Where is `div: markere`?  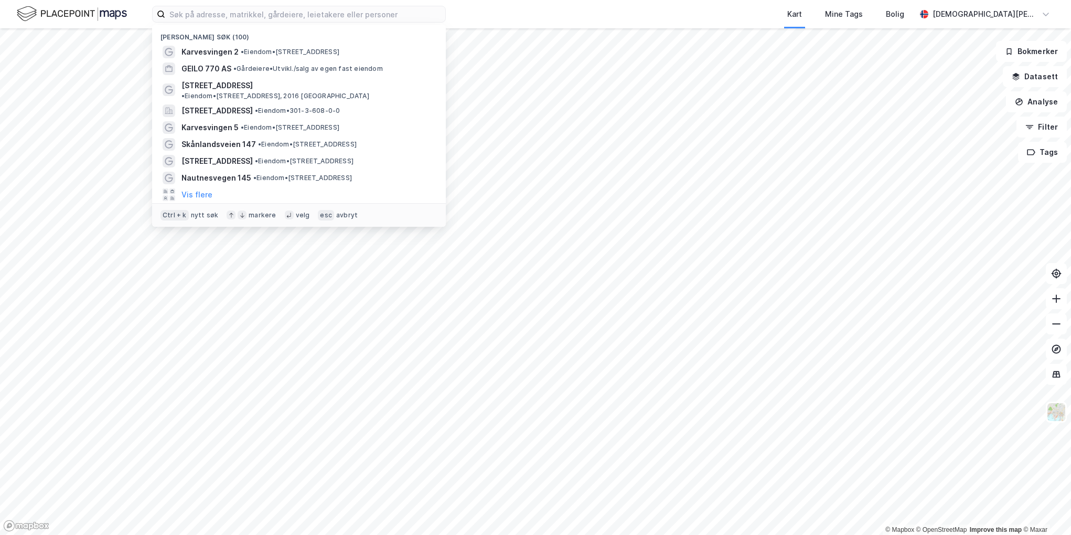
div: markere is located at coordinates (262, 215).